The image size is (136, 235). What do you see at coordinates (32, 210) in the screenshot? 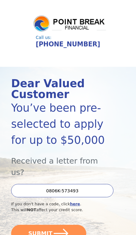
I see `span: NOT` at bounding box center [32, 210].